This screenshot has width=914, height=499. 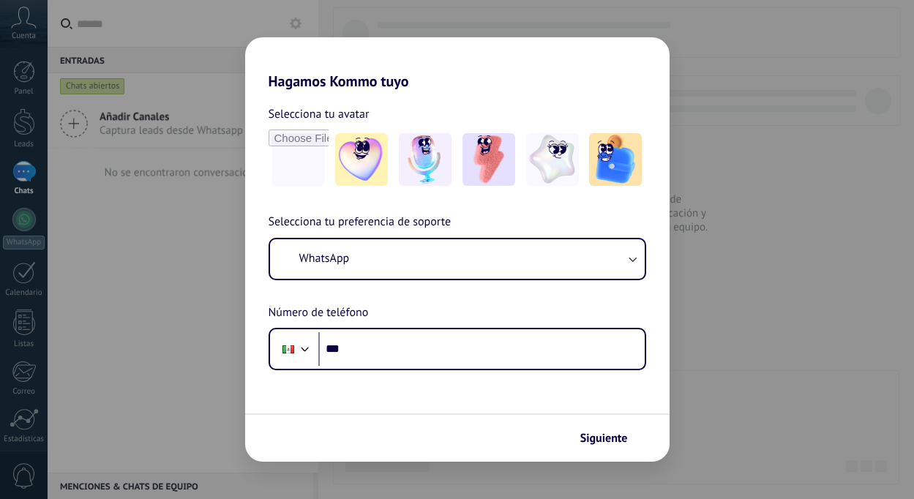 I want to click on span: Siguiente, so click(x=604, y=438).